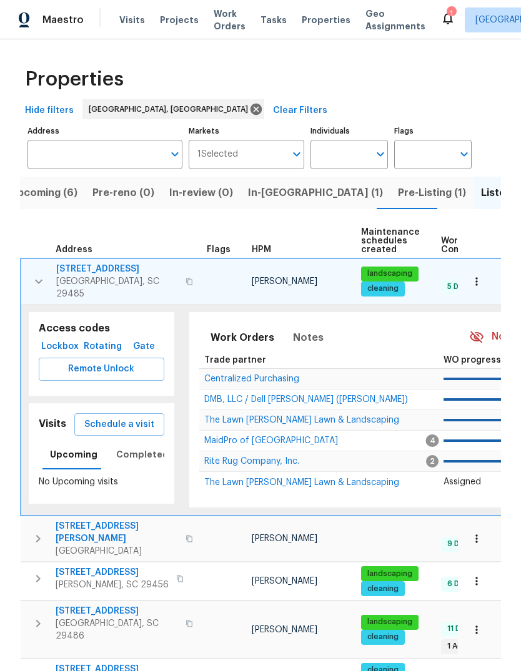 The height and width of the screenshot is (671, 521). Describe the element at coordinates (432, 461) in the screenshot. I see `span: 2` at that location.